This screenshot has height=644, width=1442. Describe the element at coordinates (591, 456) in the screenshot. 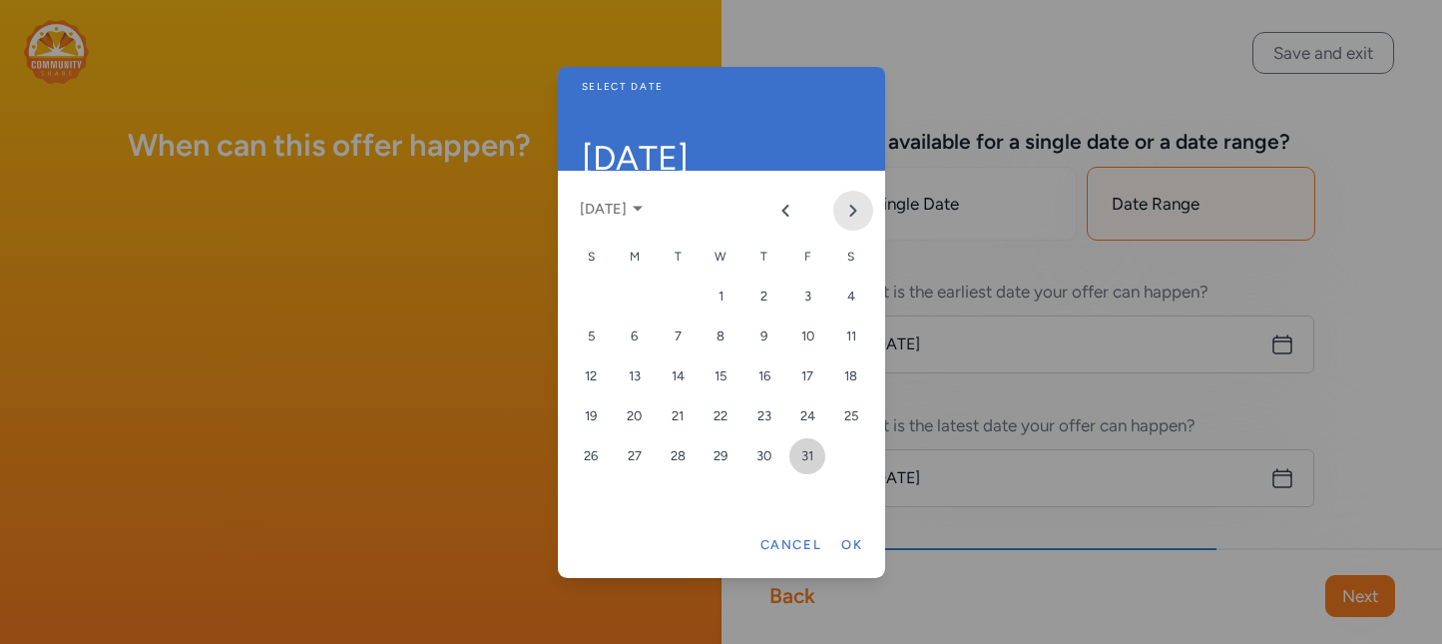

I see `td: Sun Jul 26 2026 00:00:00 GMT-0700 (Mountain Standard Time)` at that location.